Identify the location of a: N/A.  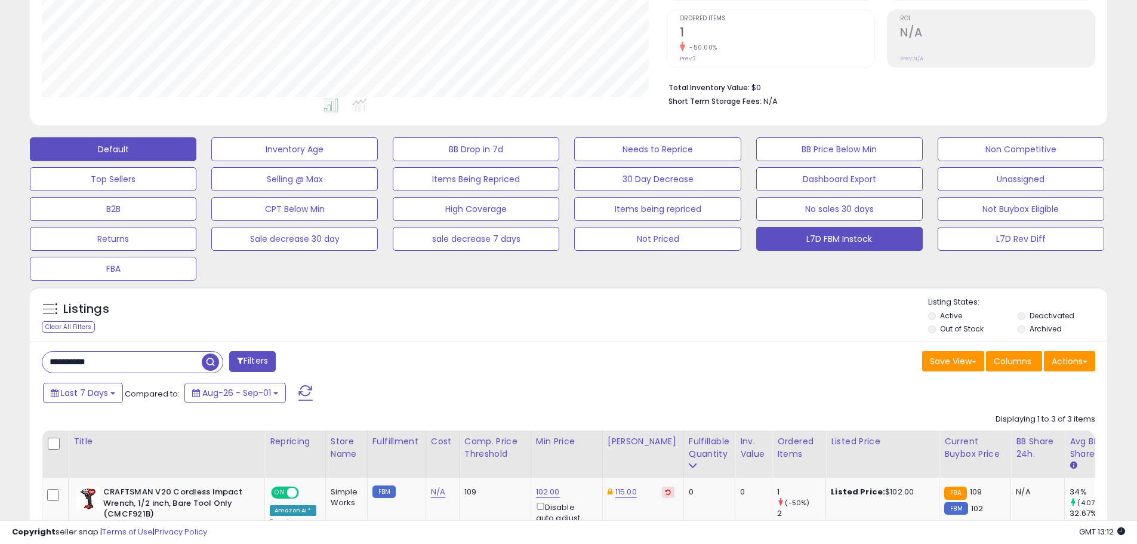
(438, 492).